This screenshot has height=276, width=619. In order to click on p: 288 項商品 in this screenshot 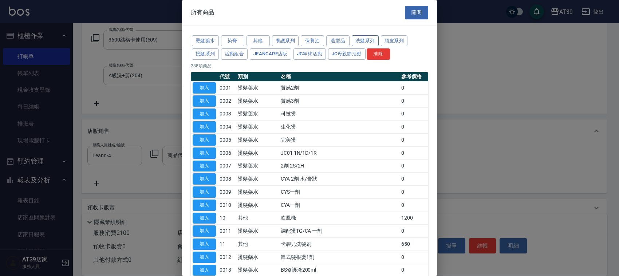, I will do `click(310, 66)`.